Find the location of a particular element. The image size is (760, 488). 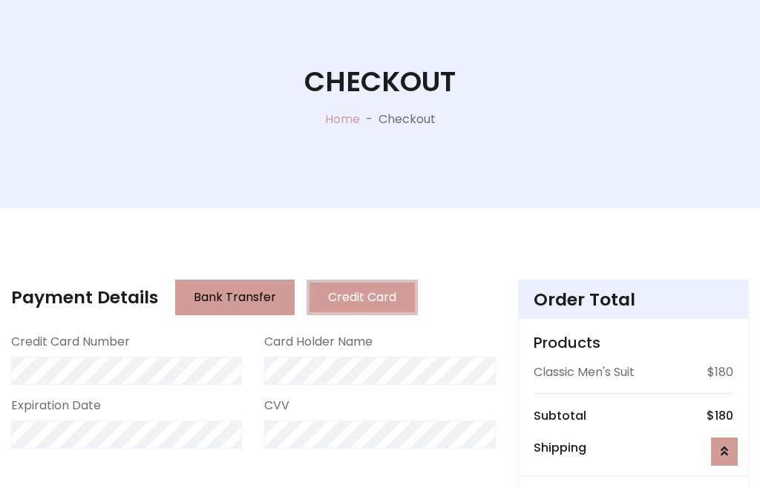

button: Bank Transfer is located at coordinates (235, 298).